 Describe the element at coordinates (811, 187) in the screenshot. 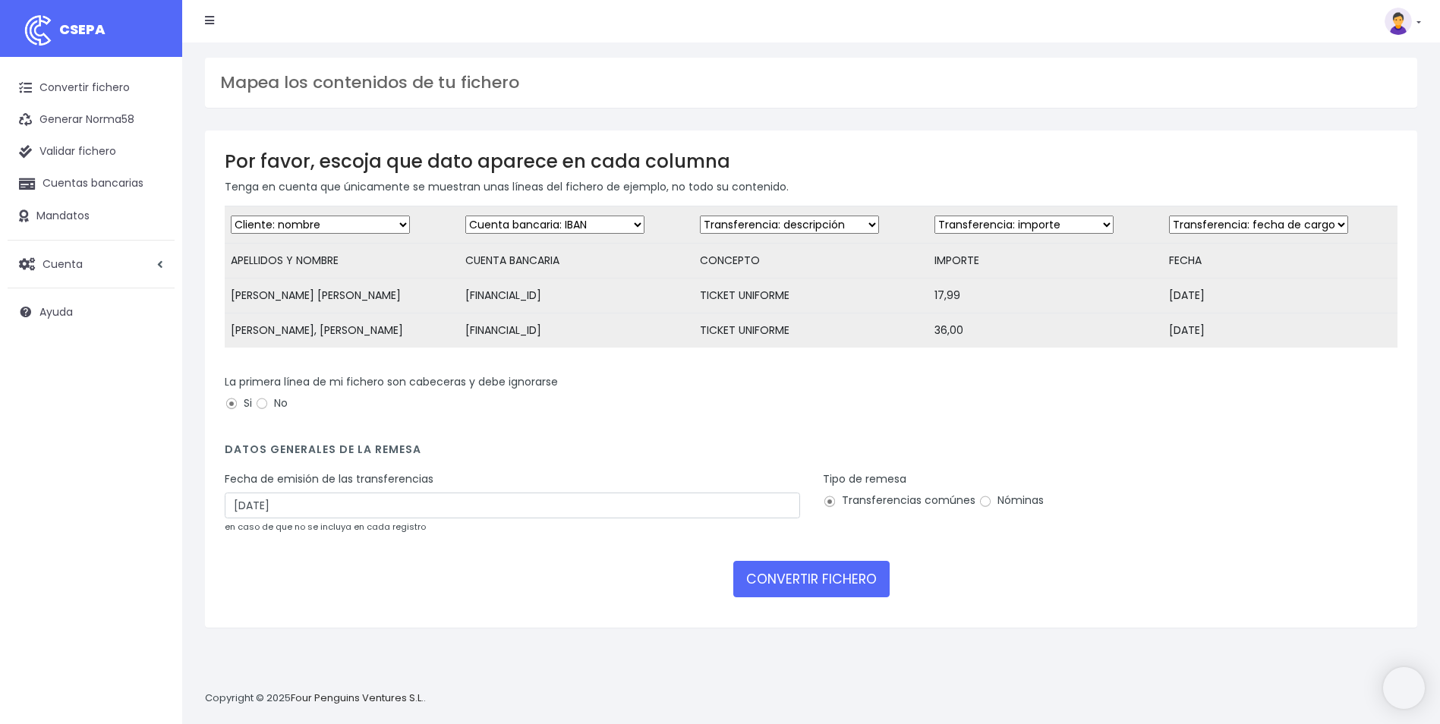

I see `p: Tenga en cuenta que únicamente se muestran unas líneas del fichero de ejemplo, no todo su contenido.` at that location.